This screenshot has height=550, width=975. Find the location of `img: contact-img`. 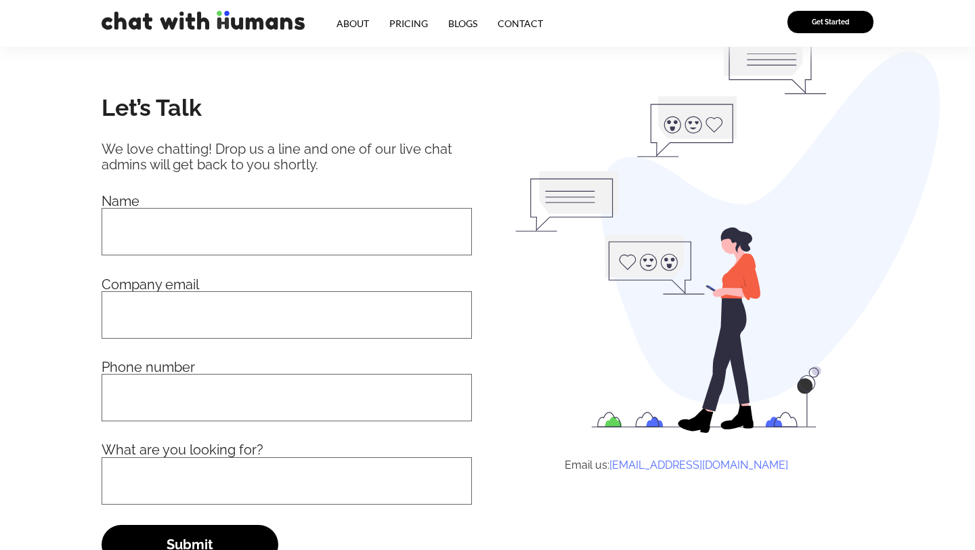

img: contact-img is located at coordinates (709, 233).